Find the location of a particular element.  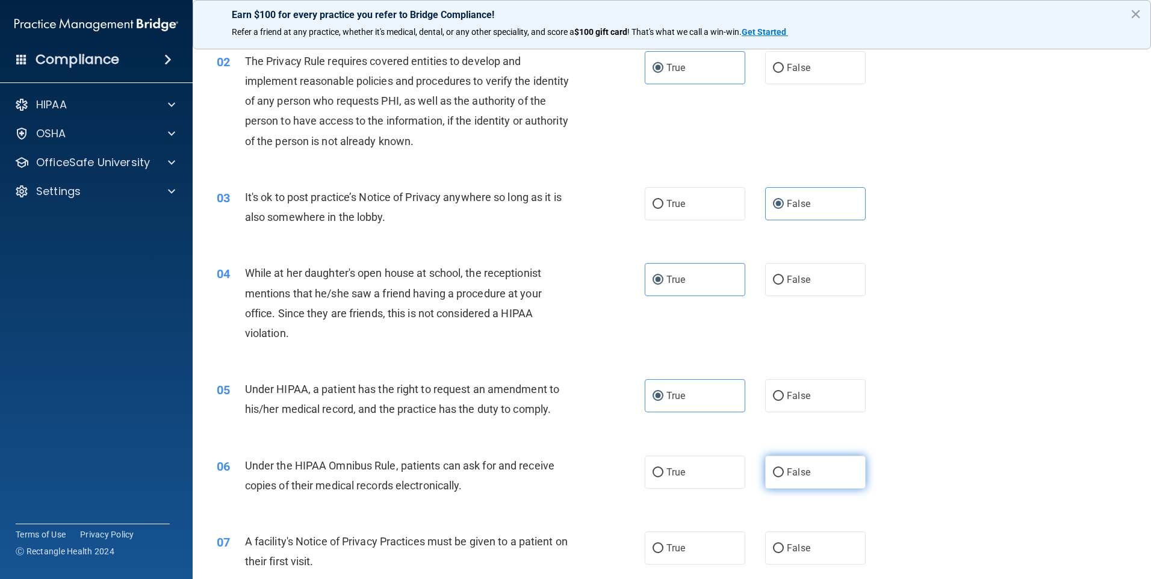

a: Get Started is located at coordinates (764, 32).